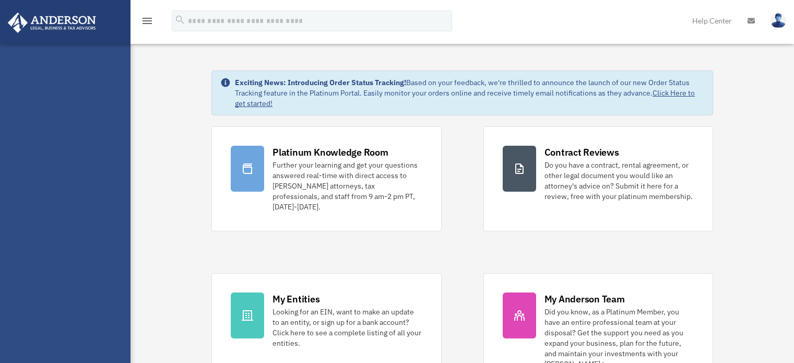 Image resolution: width=794 pixels, height=363 pixels. I want to click on div: Contract Reviews, so click(582, 152).